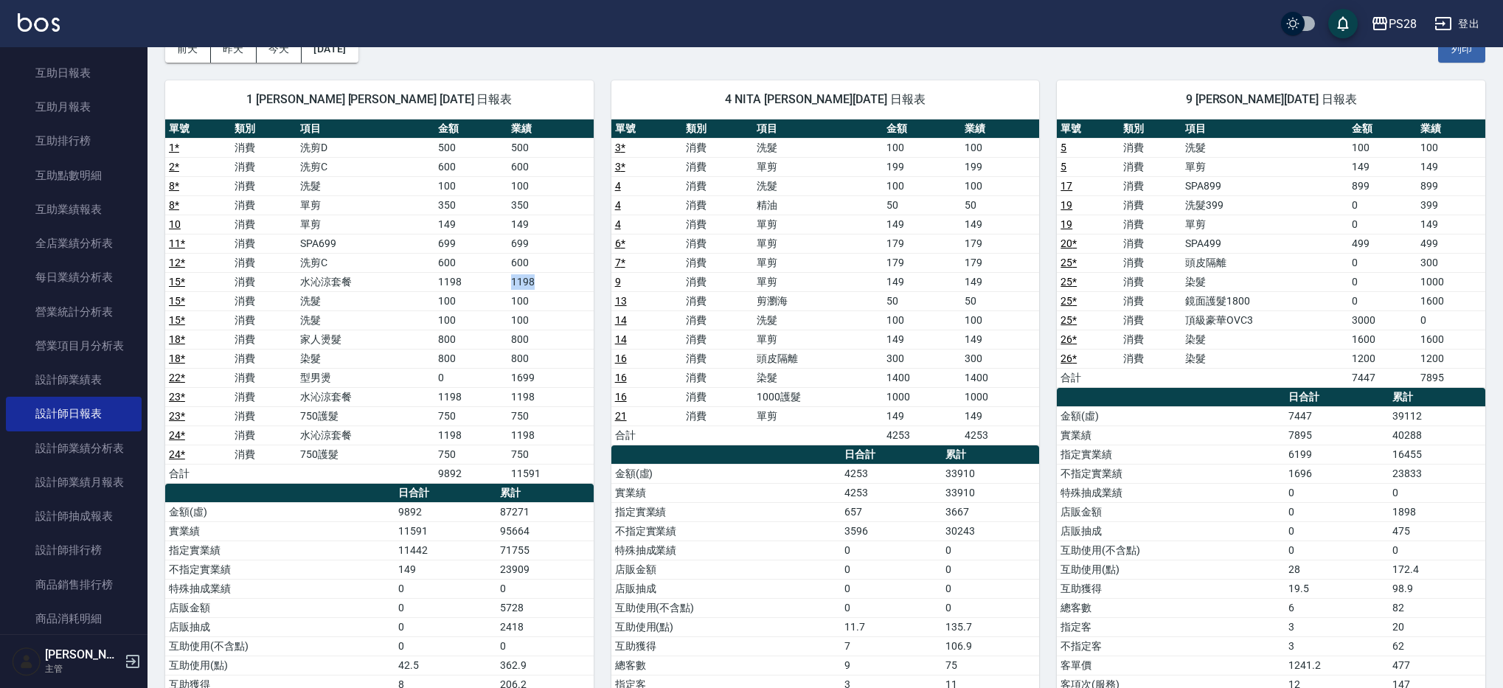 The image size is (1503, 688). I want to click on td: 899, so click(1451, 186).